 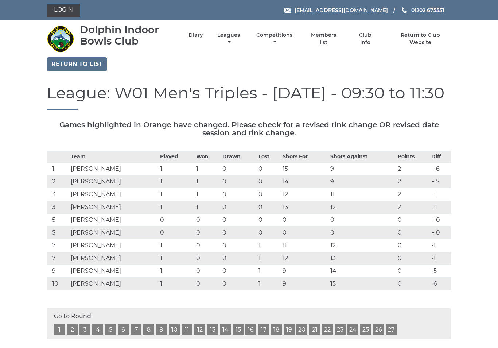 I want to click on a: 3, so click(x=85, y=330).